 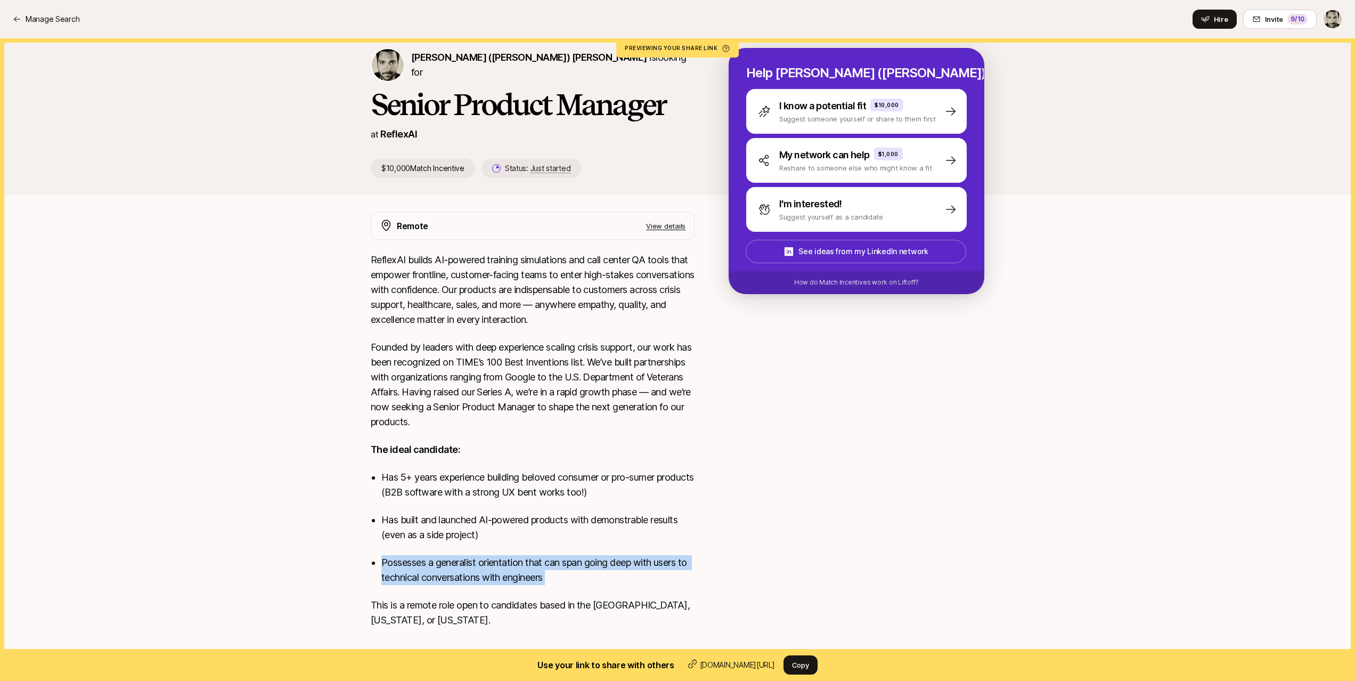 I want to click on h1: Senior Product Manager, so click(x=533, y=104).